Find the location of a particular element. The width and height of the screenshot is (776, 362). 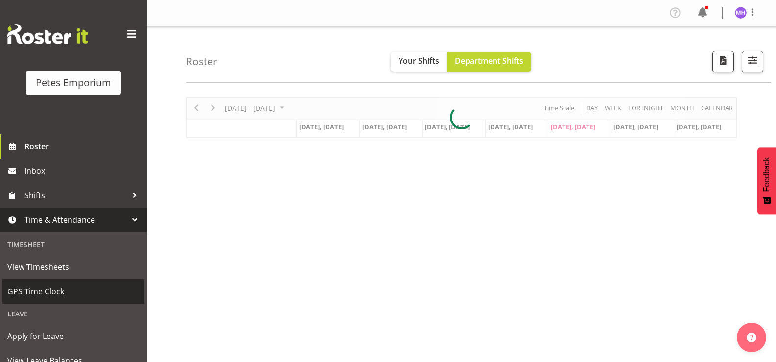

a: View Timesheets is located at coordinates (73, 267).